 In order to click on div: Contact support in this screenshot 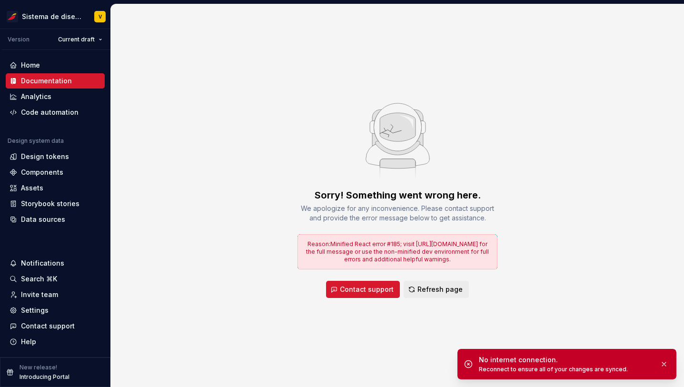, I will do `click(48, 326)`.